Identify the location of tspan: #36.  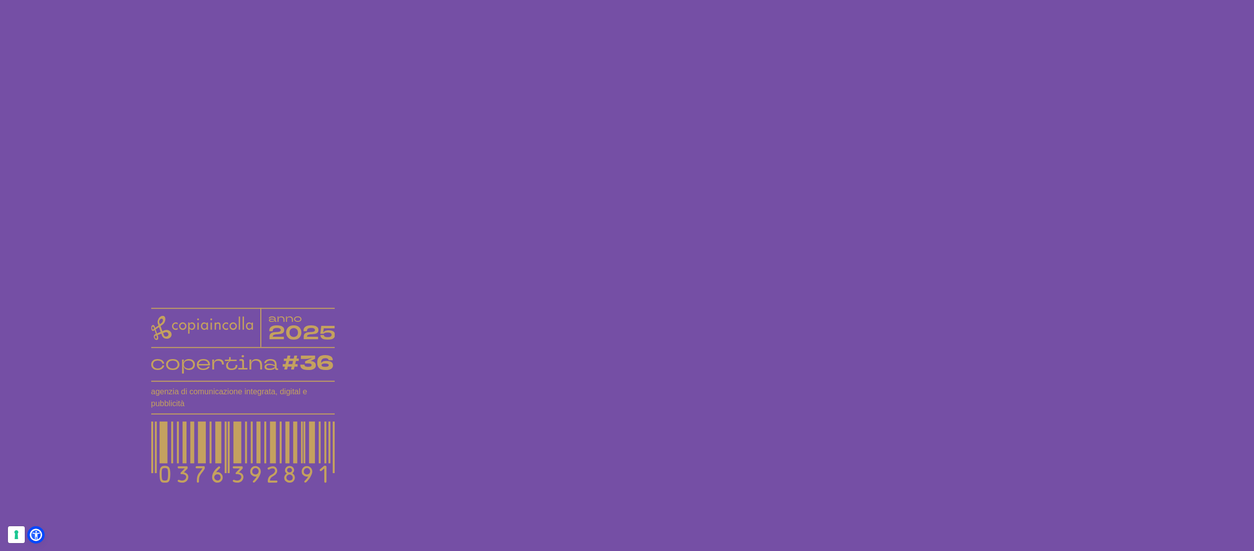
(308, 363).